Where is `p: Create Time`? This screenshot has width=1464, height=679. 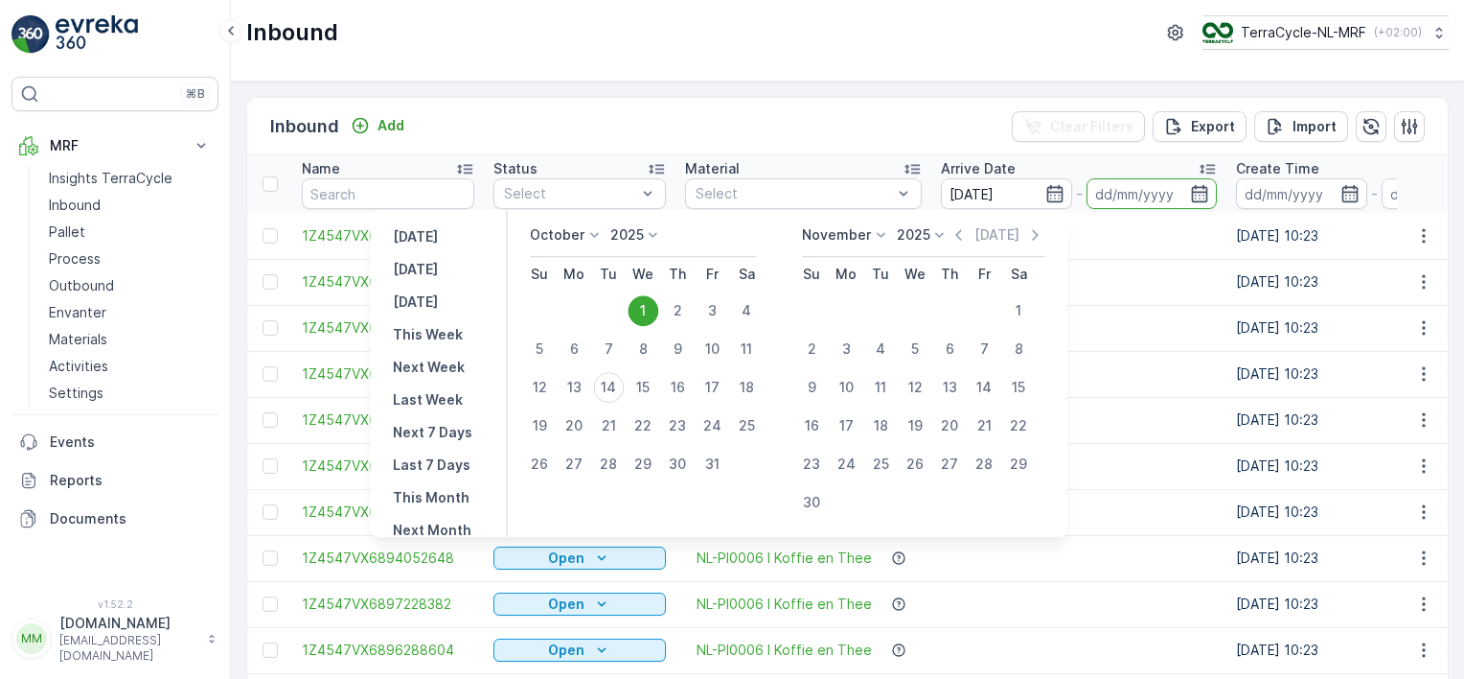
p: Create Time is located at coordinates (1278, 169).